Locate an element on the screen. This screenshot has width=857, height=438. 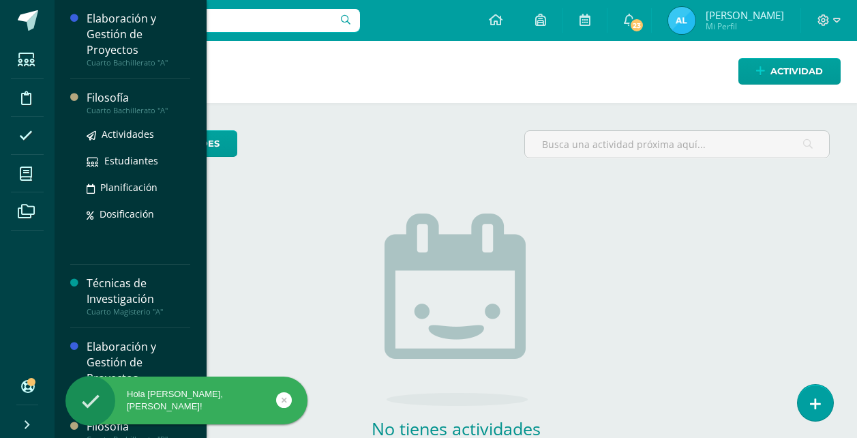
a: Actividad is located at coordinates (789, 71).